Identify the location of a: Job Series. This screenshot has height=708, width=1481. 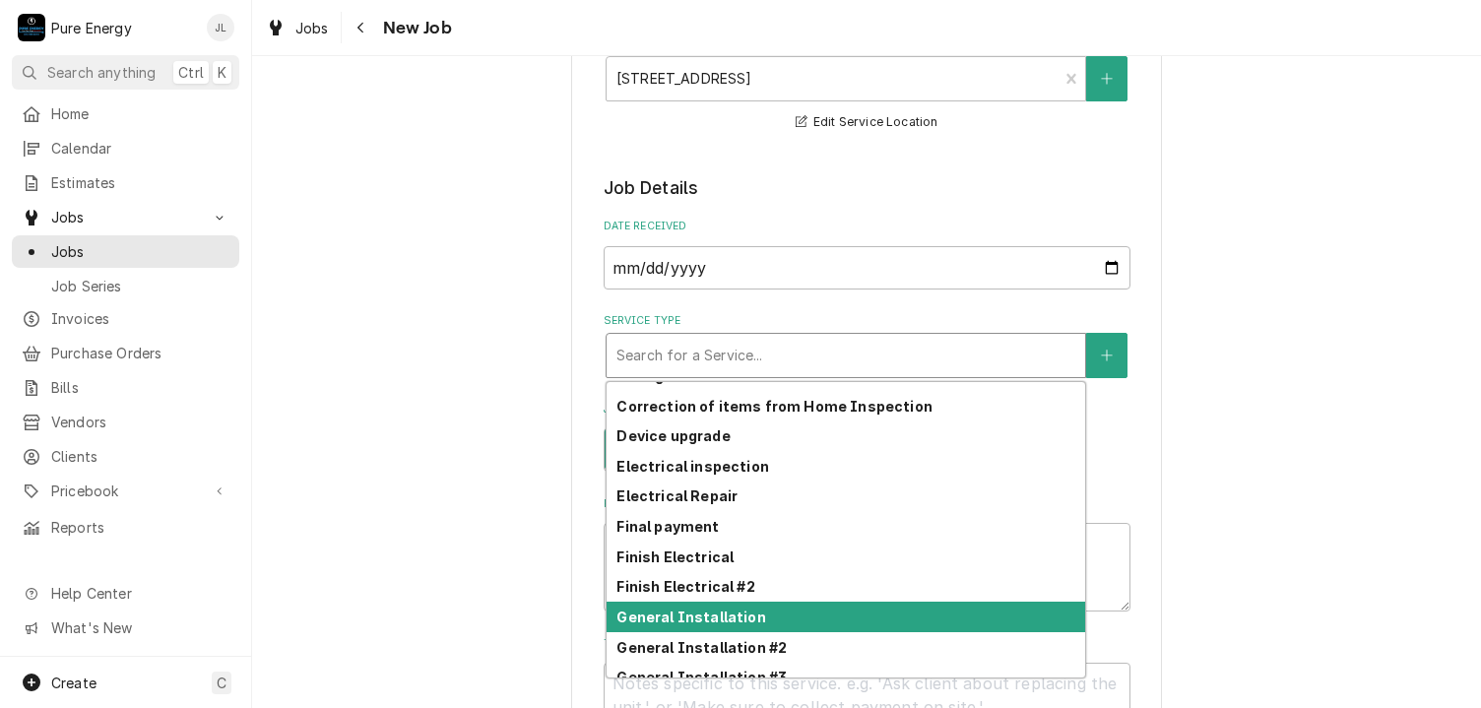
(125, 286).